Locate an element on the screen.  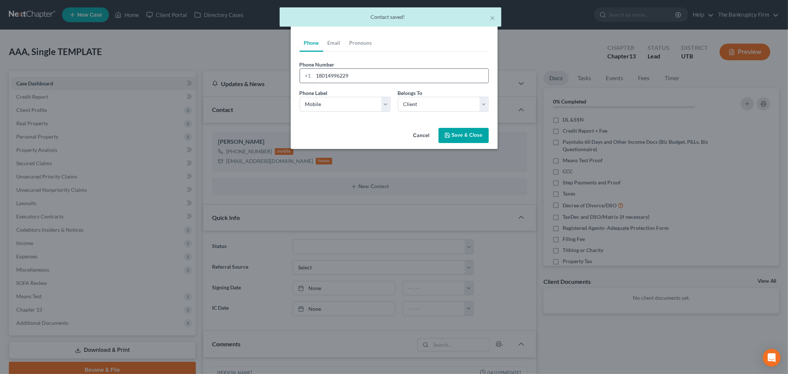
div: Open Intercom Messenger is located at coordinates (772, 358).